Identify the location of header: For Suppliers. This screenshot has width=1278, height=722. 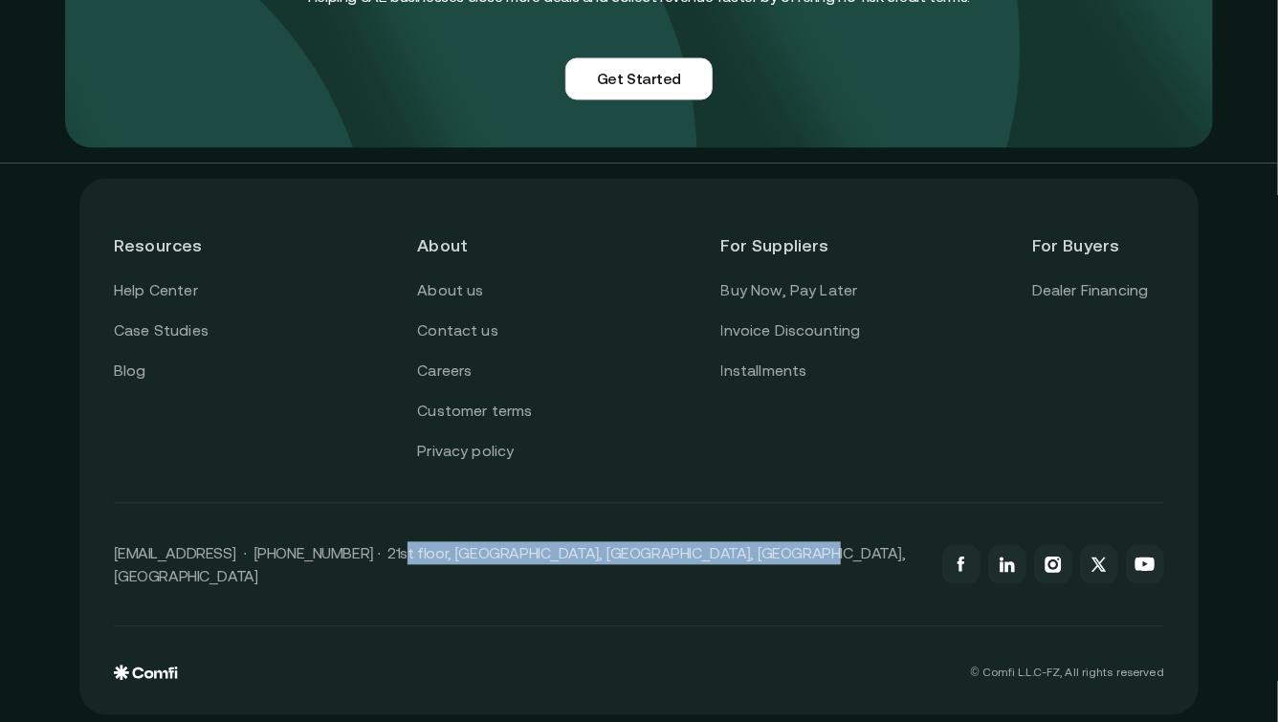
(791, 246).